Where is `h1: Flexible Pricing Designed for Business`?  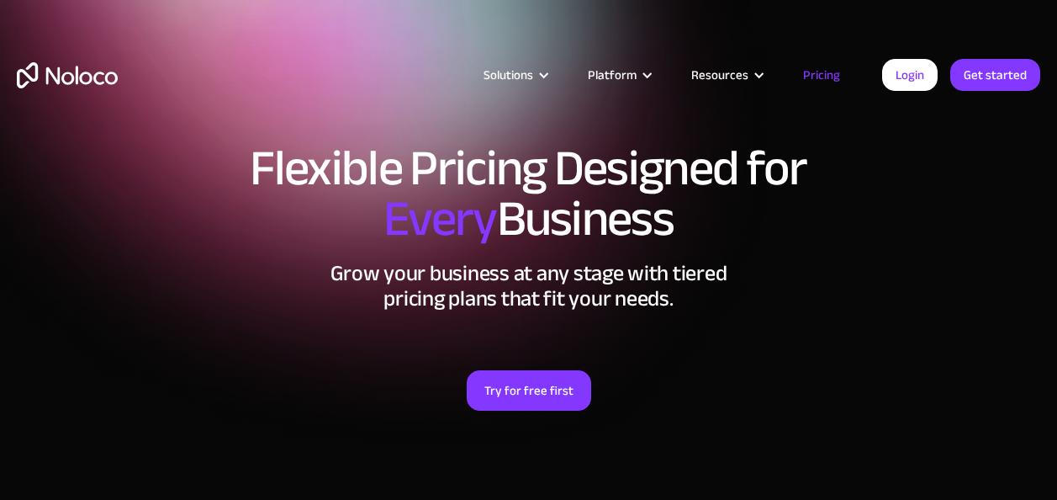 h1: Flexible Pricing Designed for Business is located at coordinates (528, 193).